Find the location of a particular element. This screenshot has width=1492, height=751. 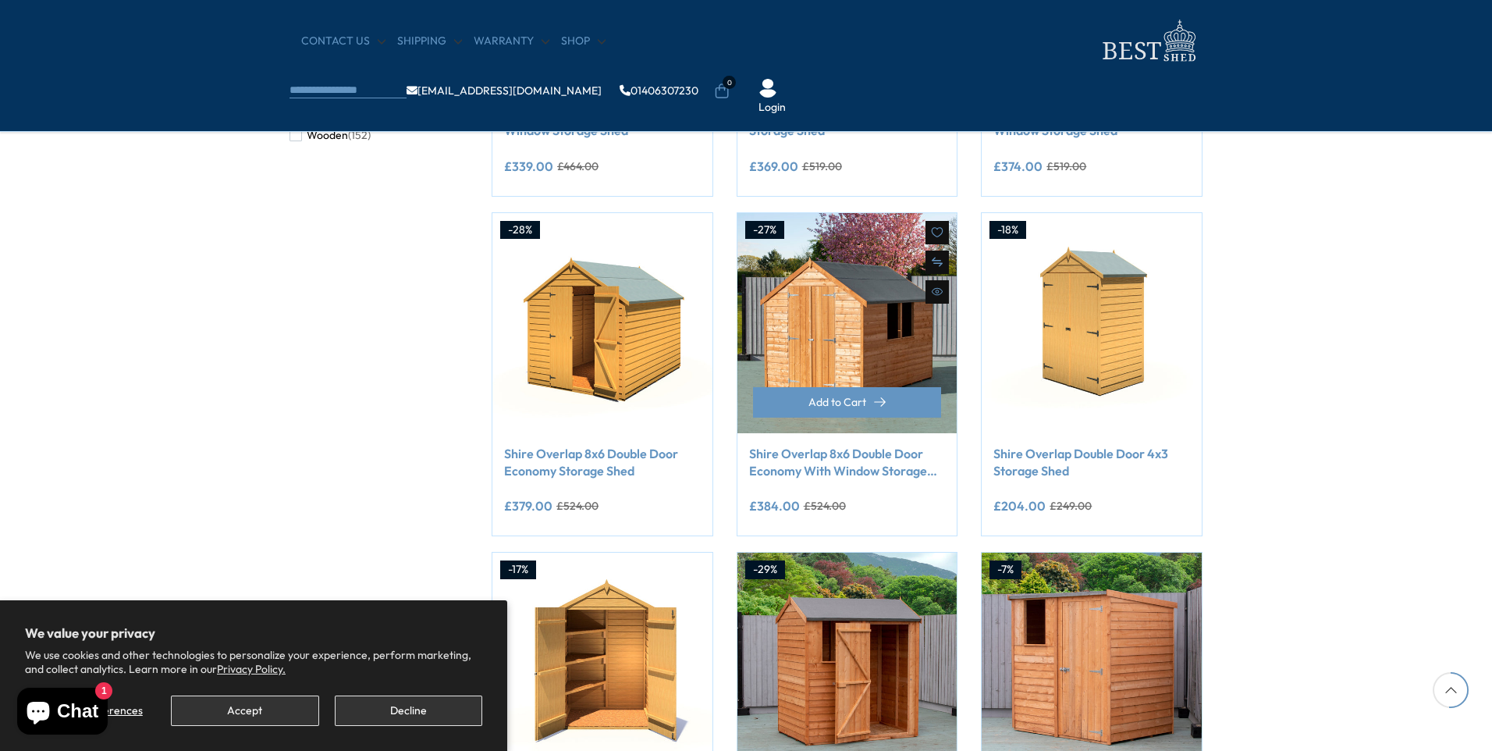

del: £464.00 is located at coordinates (578, 166).